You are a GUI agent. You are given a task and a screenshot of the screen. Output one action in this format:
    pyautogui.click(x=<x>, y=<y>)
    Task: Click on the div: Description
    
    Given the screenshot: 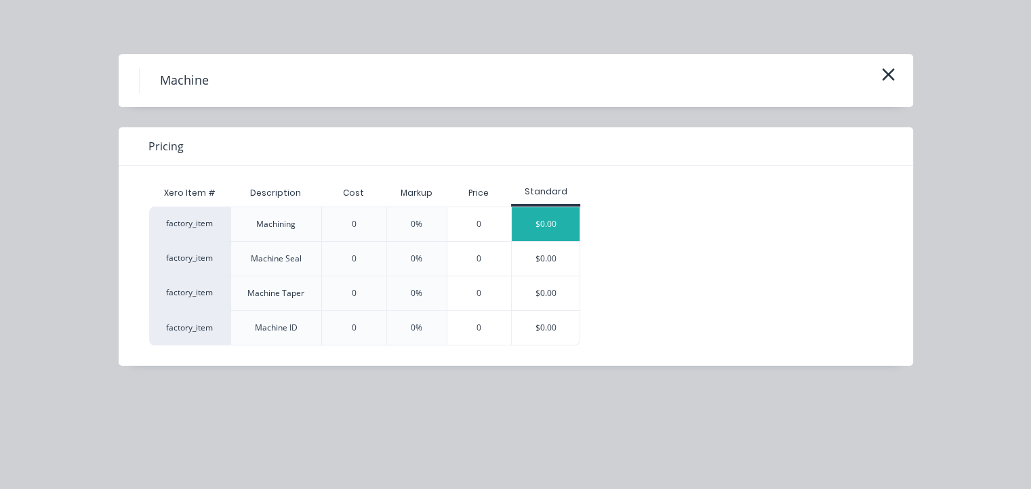 What is the action you would take?
    pyautogui.click(x=275, y=193)
    